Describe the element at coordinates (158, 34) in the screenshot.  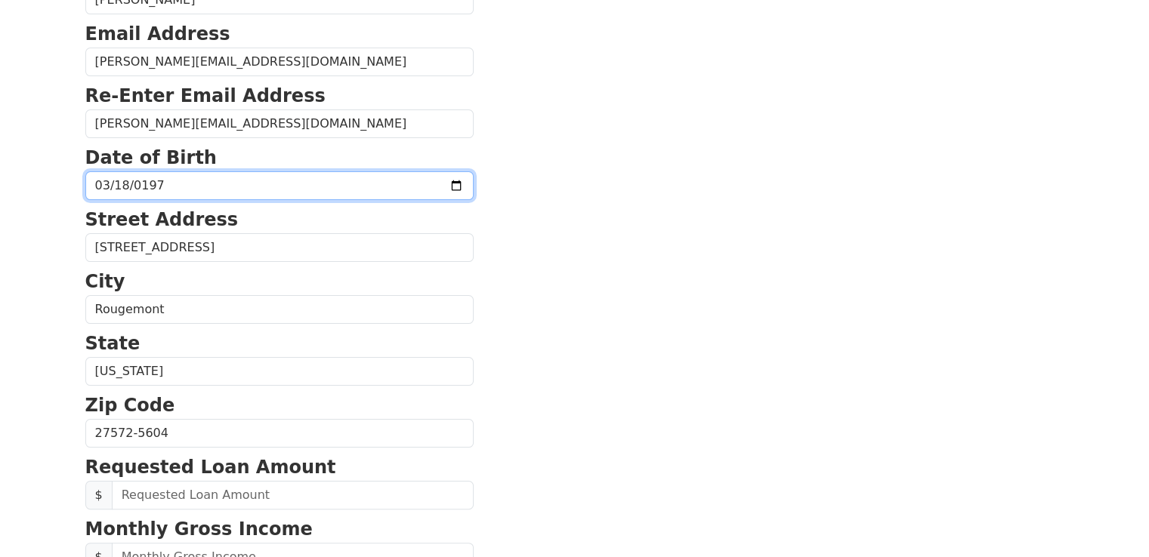
I see `strong: Email Address` at that location.